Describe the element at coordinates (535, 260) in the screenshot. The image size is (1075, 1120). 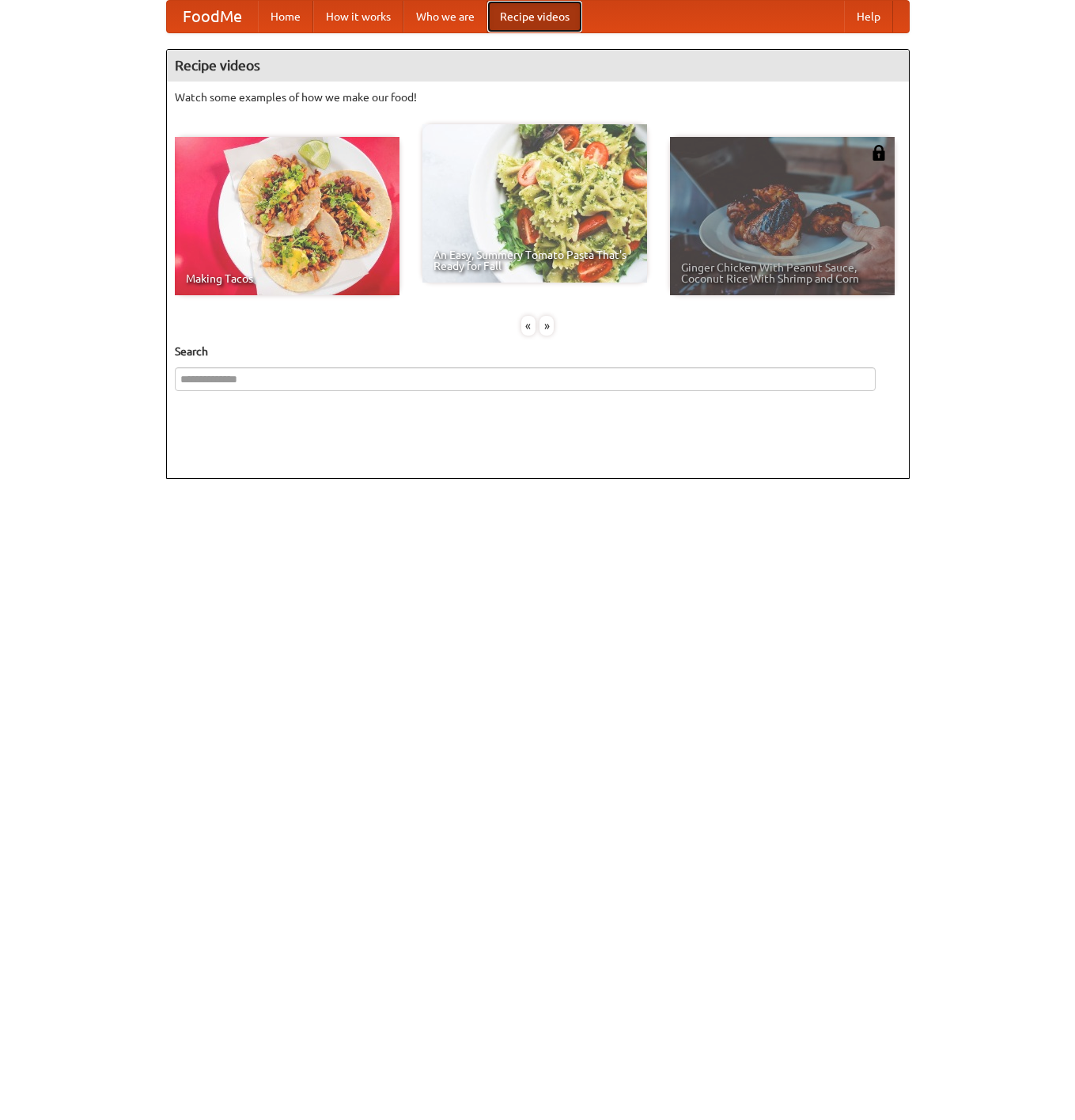
I see `span: An Easy, Summery Tomato Pasta That's Ready for Fall` at that location.